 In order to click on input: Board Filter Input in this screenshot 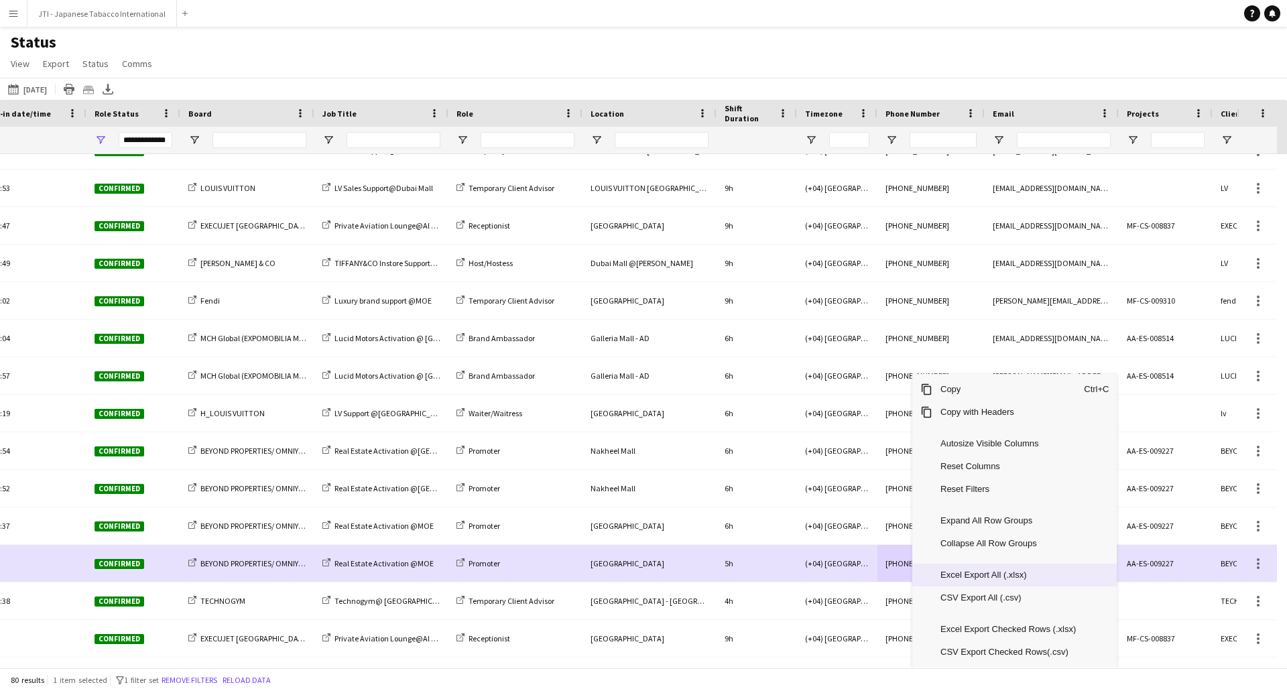, I will do `click(259, 140)`.